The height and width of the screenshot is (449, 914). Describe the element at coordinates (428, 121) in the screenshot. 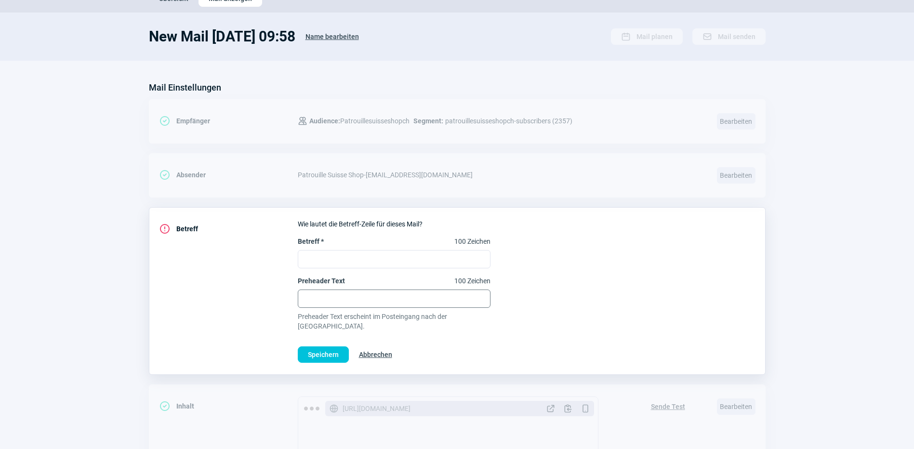

I see `span: Segment:` at that location.